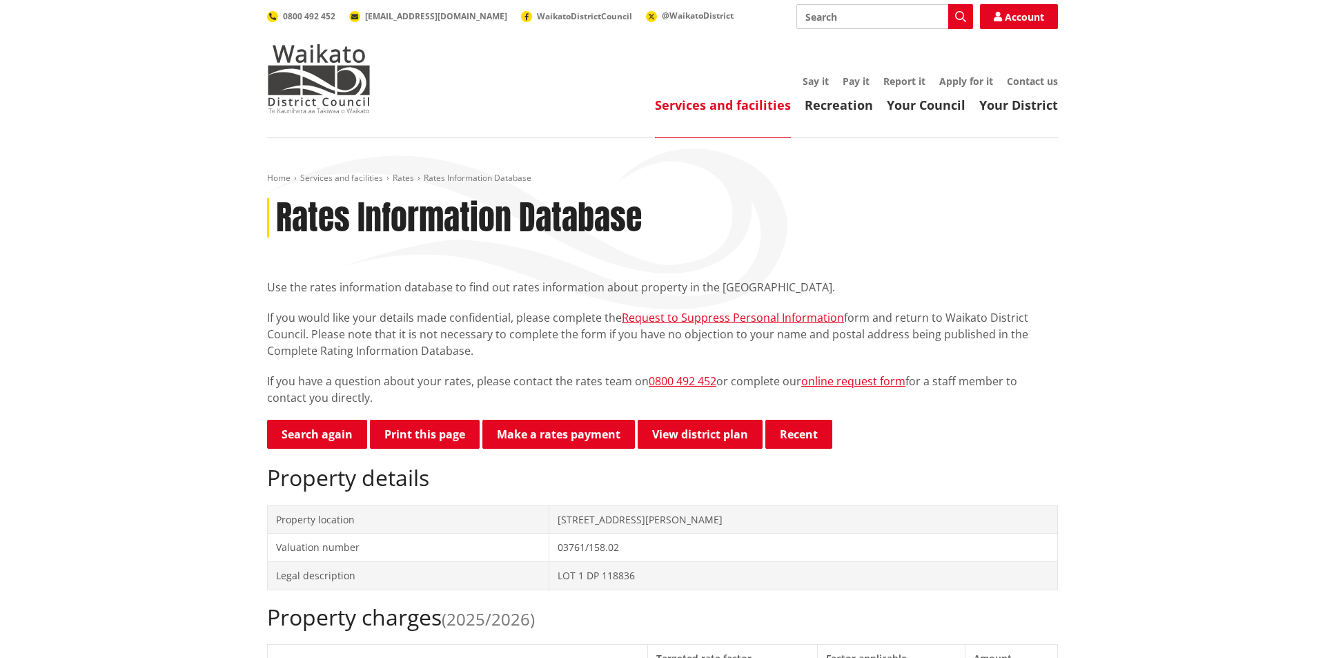 This screenshot has width=1325, height=658. What do you see at coordinates (698, 15) in the screenshot?
I see `span: @WaikatoDistrict` at bounding box center [698, 15].